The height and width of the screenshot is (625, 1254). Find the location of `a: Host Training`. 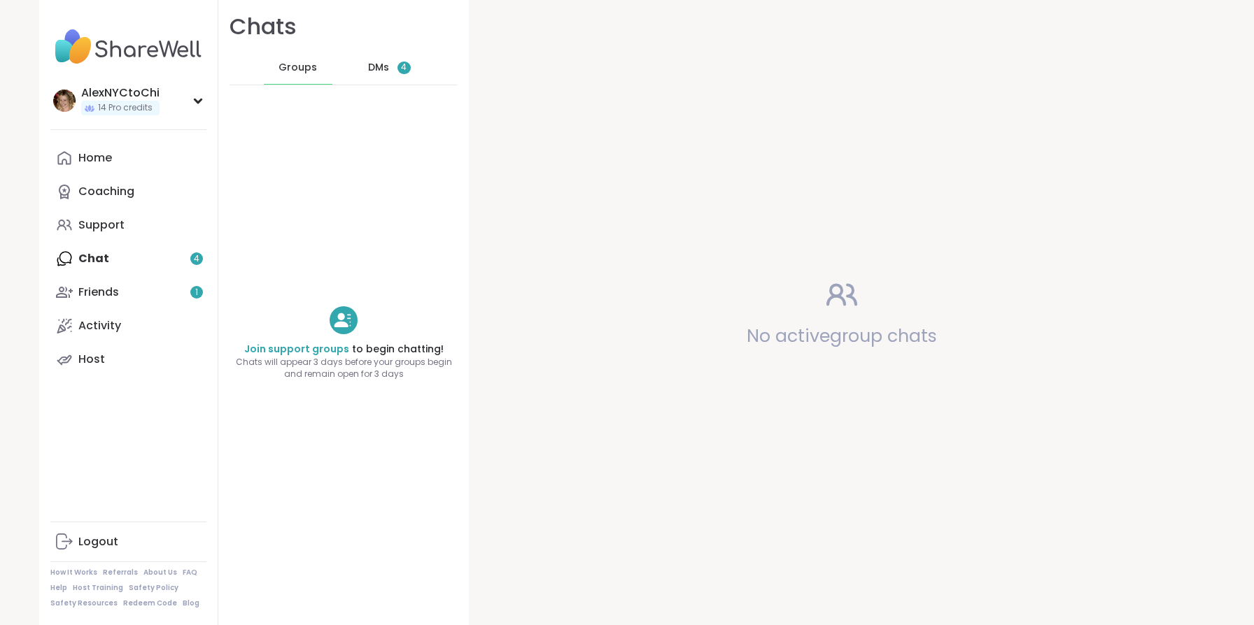

a: Host Training is located at coordinates (98, 588).